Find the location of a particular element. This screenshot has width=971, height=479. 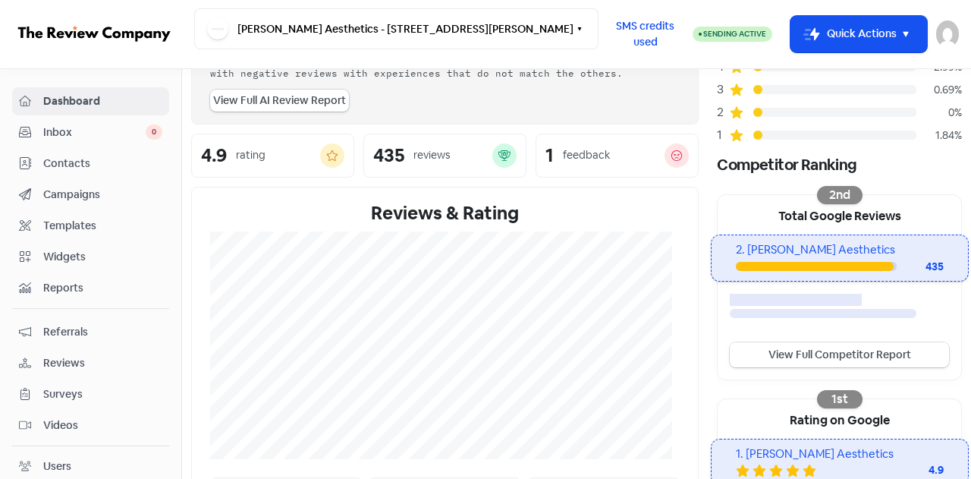

a: Contacts is located at coordinates (90, 163).